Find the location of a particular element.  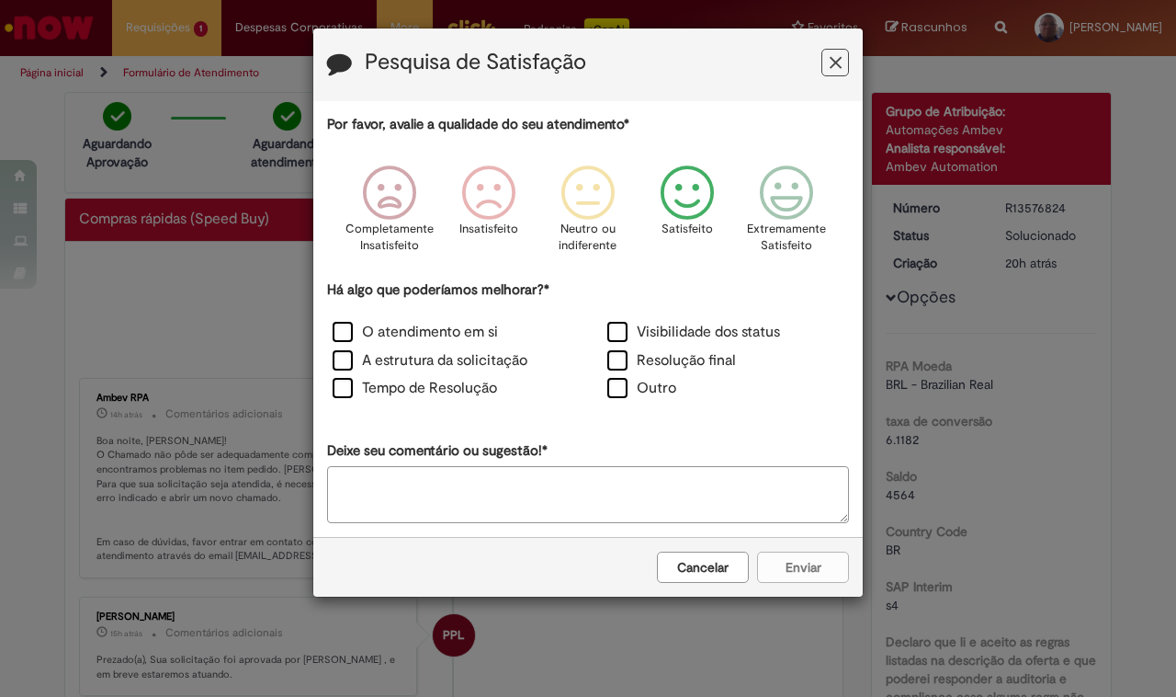

p: Satisfeito is located at coordinates (688, 229).